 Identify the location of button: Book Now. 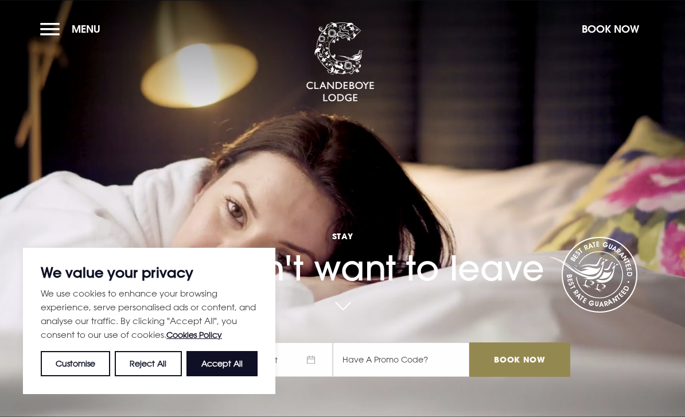
(610, 29).